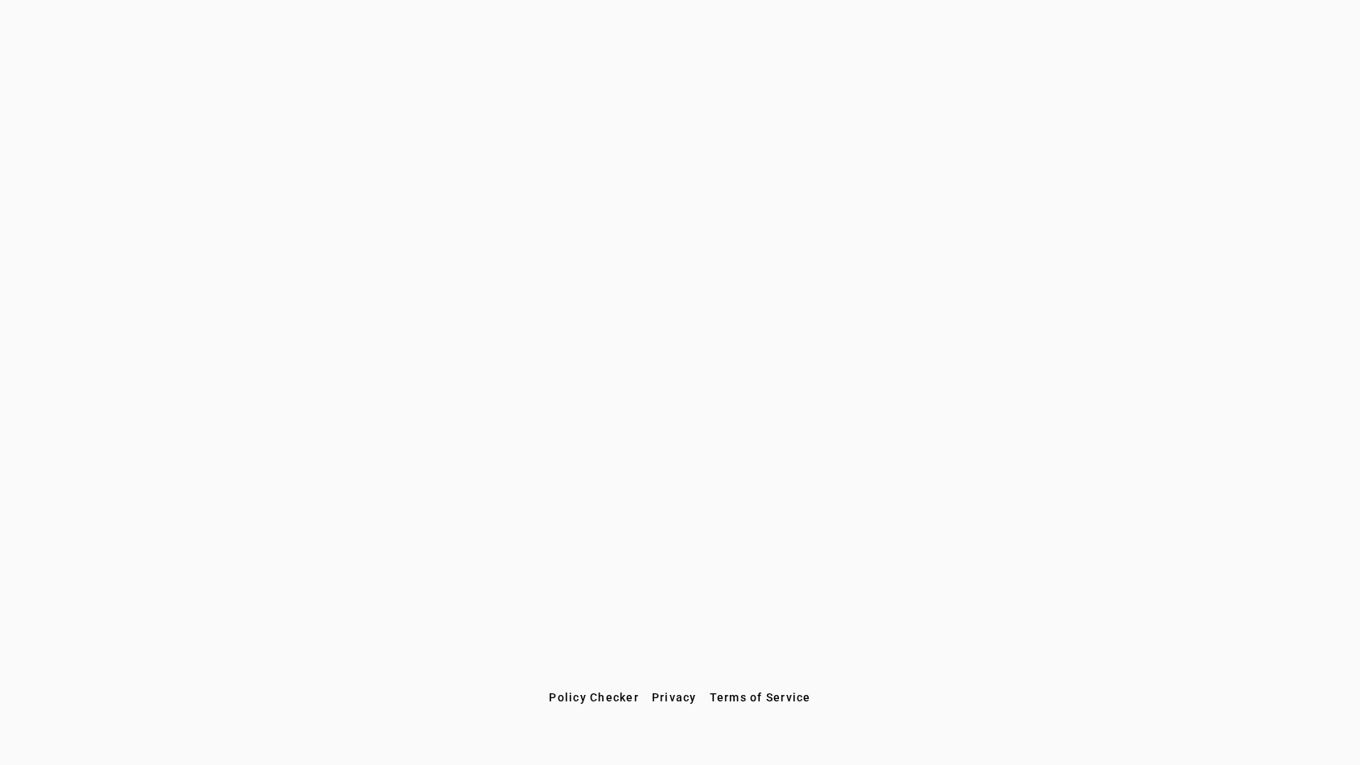  I want to click on button: Terms of Service, so click(761, 697).